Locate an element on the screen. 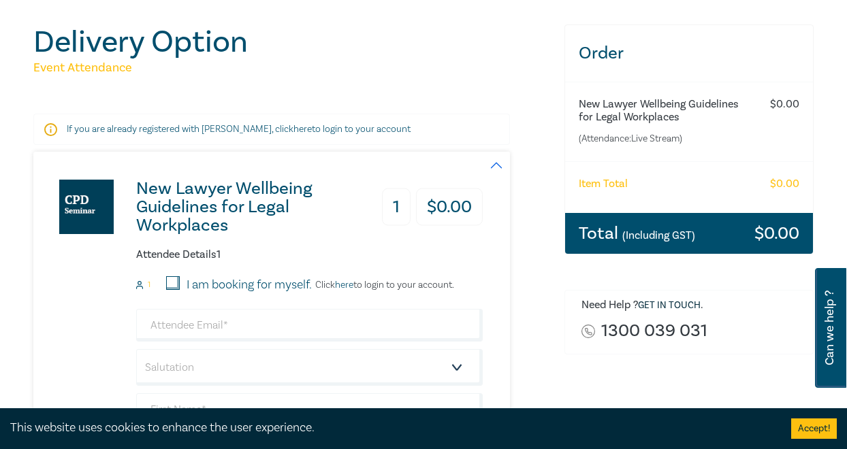 The image size is (847, 449). input: First Name* is located at coordinates (309, 410).